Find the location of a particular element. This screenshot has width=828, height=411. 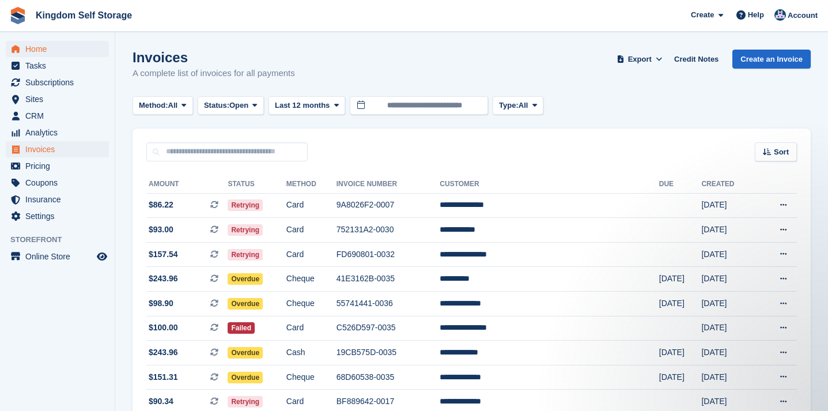

span: Insurance is located at coordinates (60, 199).